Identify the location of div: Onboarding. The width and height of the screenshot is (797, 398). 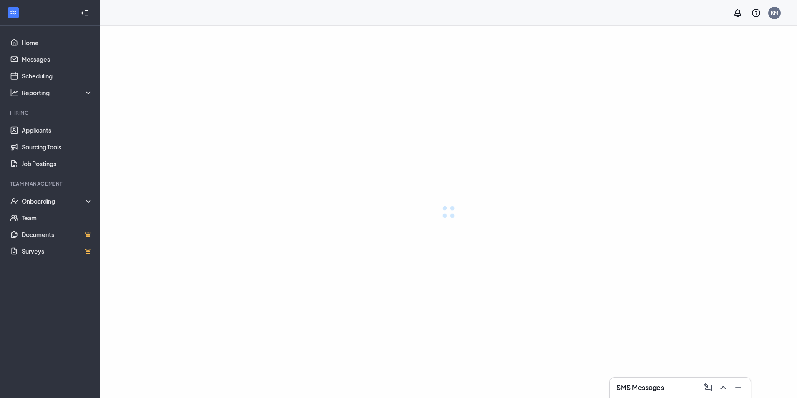
(58, 201).